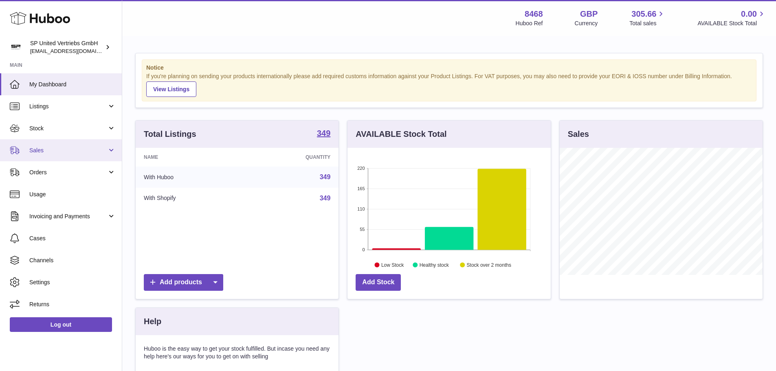 This screenshot has width=776, height=371. Describe the element at coordinates (170, 134) in the screenshot. I see `h3: Total Listings` at that location.